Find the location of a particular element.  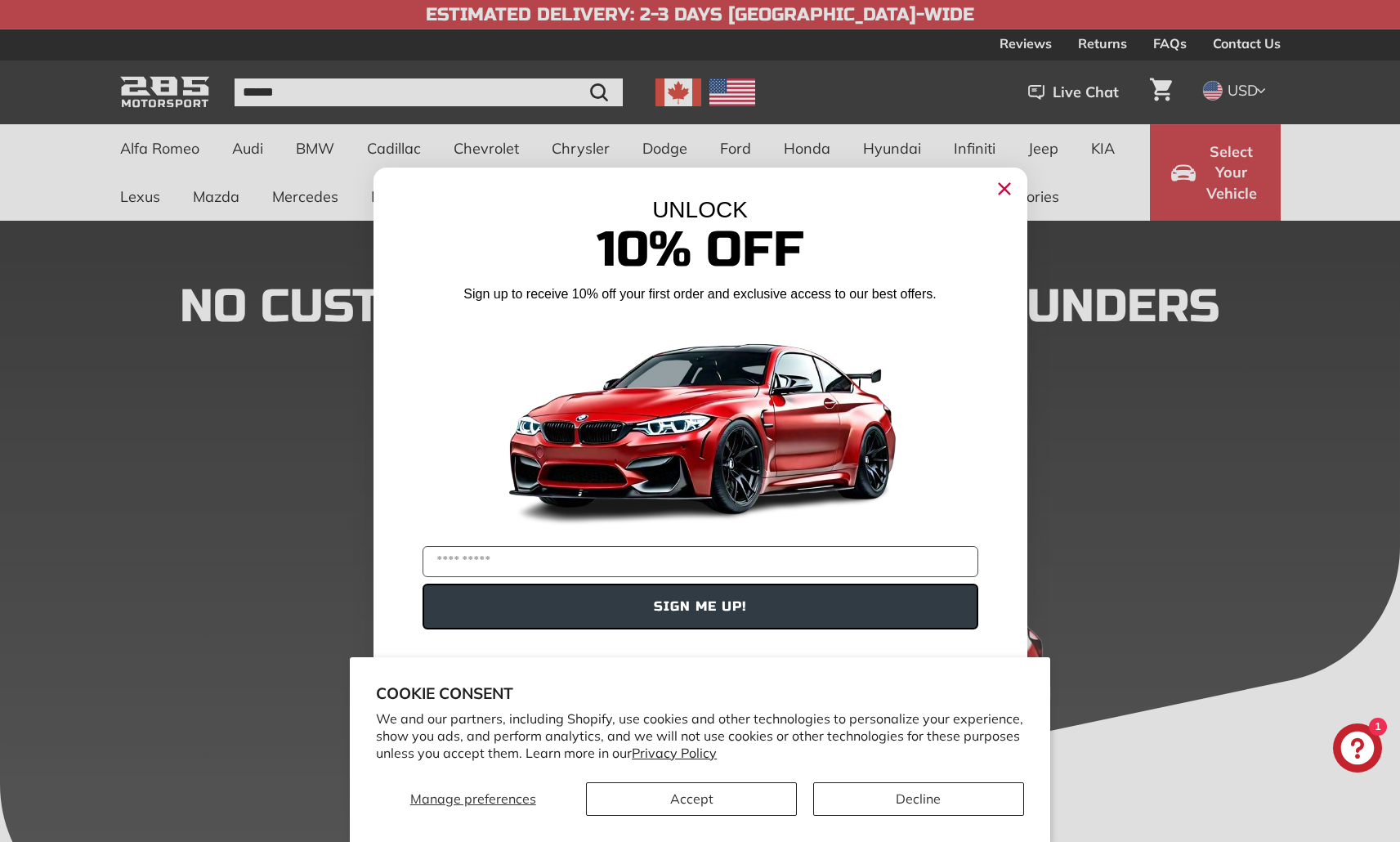

a: Privacy Policy is located at coordinates (674, 753).